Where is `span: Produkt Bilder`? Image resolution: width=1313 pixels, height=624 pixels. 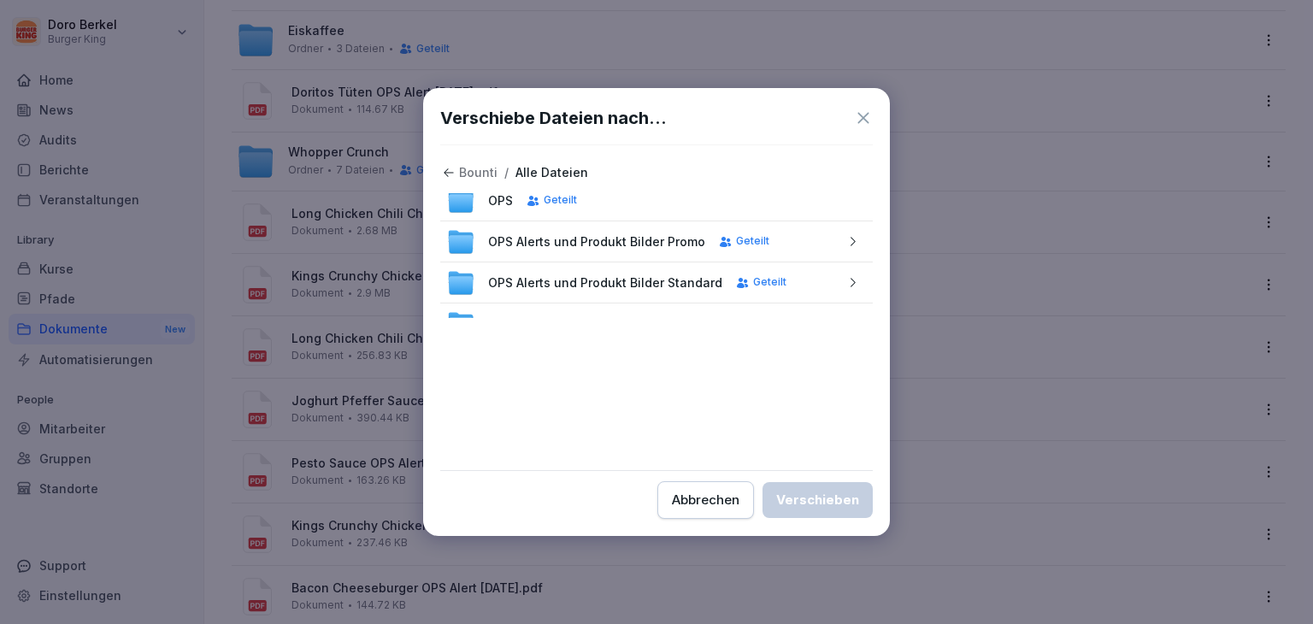 span: Produkt Bilder is located at coordinates (530, 323).